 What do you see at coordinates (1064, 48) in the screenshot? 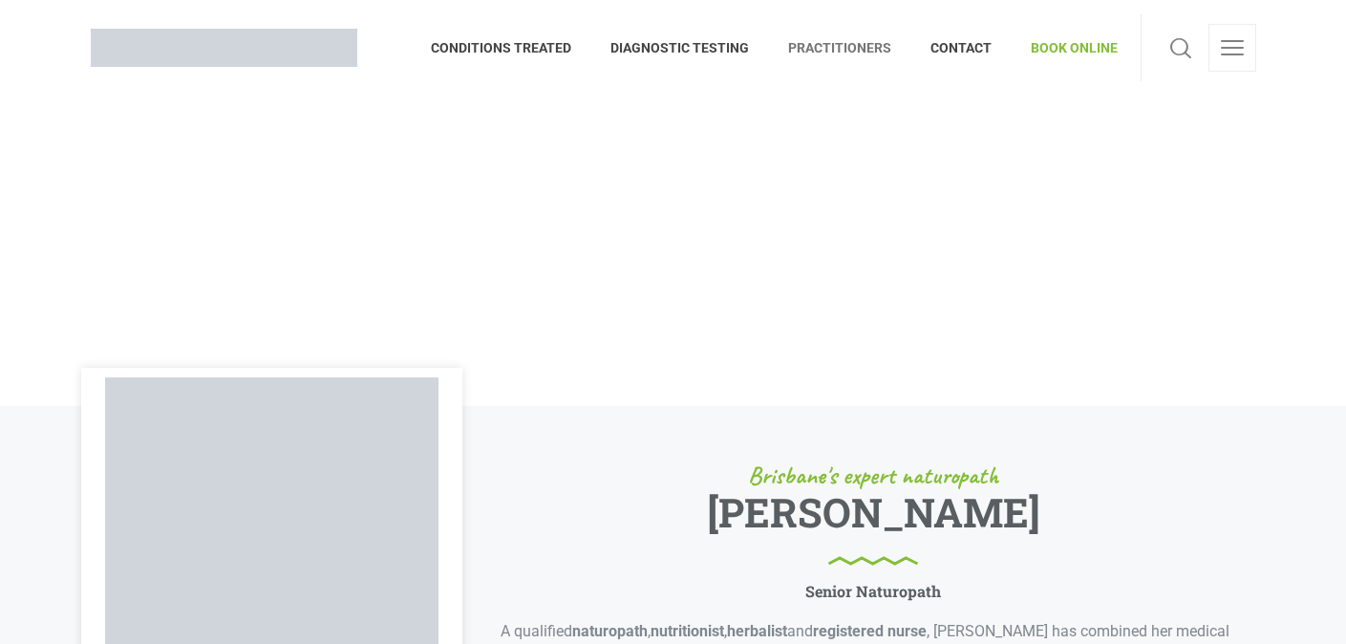
I see `a: BOOK ONLINE` at bounding box center [1064, 48].